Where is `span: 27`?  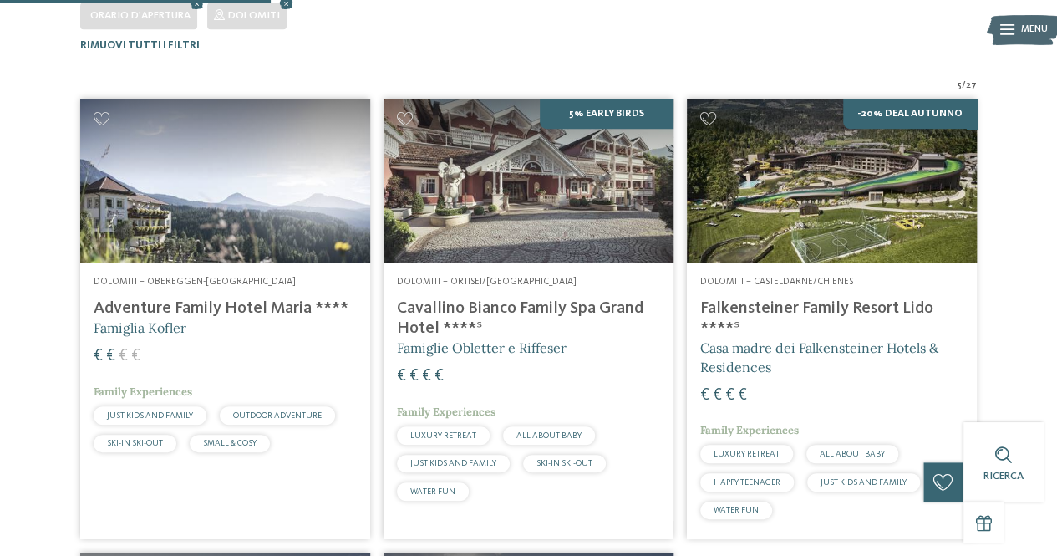
span: 27 is located at coordinates (971, 86).